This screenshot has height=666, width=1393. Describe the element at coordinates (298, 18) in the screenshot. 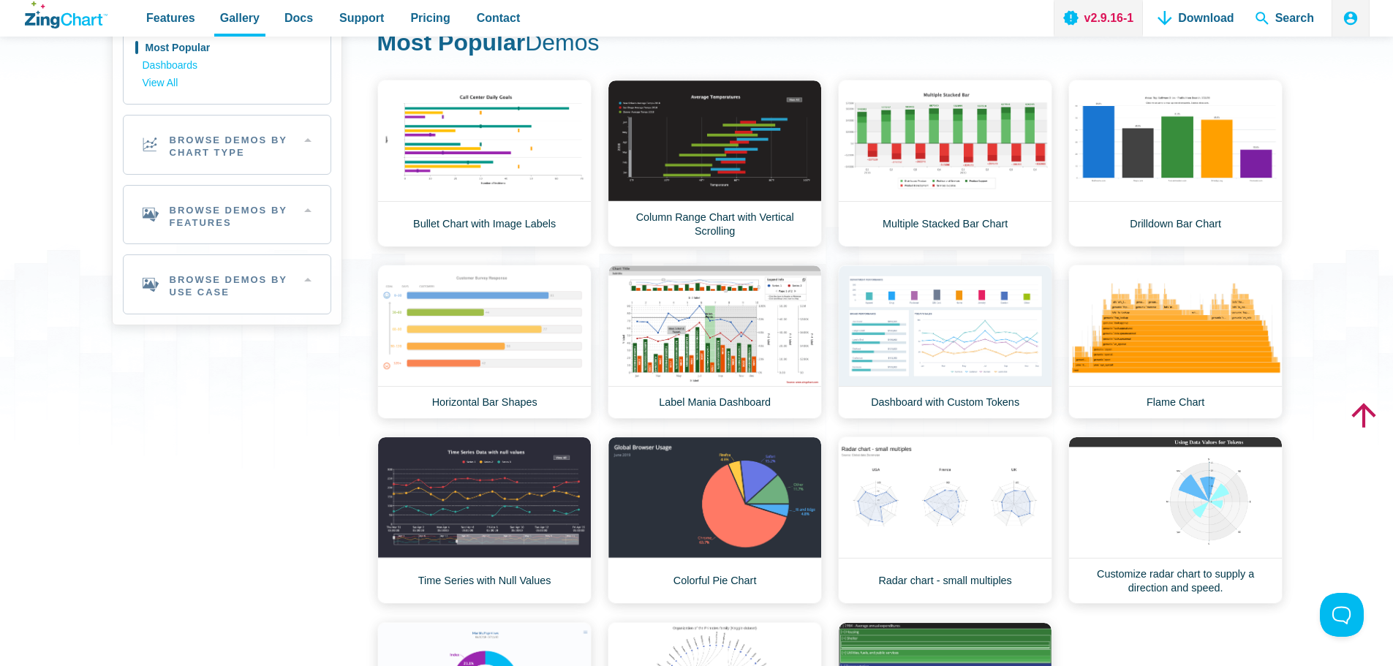

I see `span: Docs` at that location.